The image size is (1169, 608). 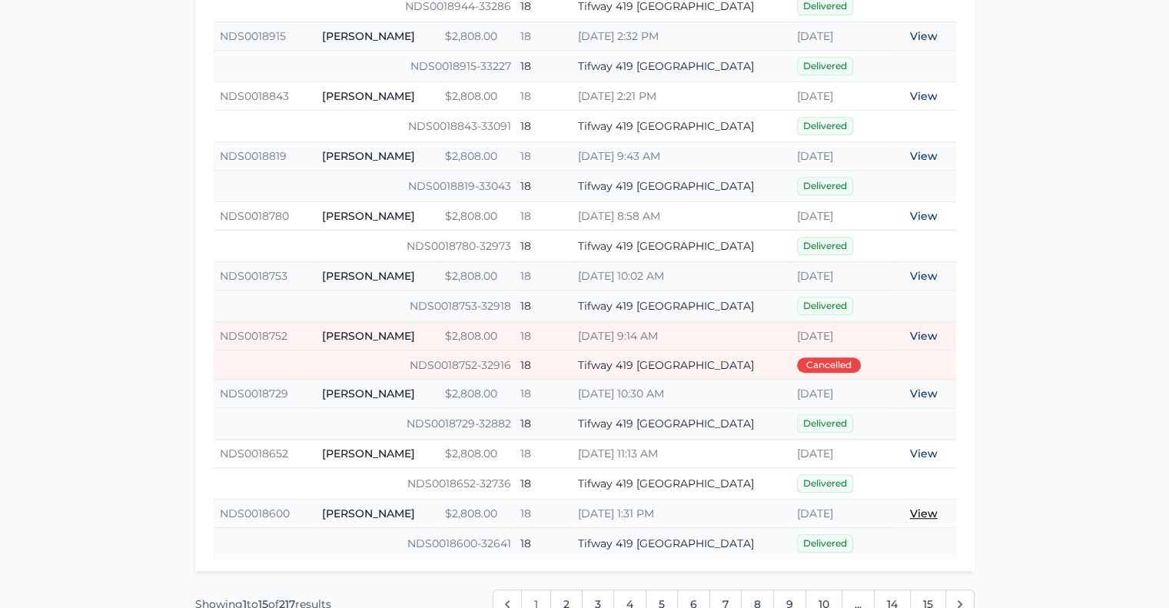 What do you see at coordinates (363, 306) in the screenshot?
I see `td: NDS0018753-32918` at bounding box center [363, 306].